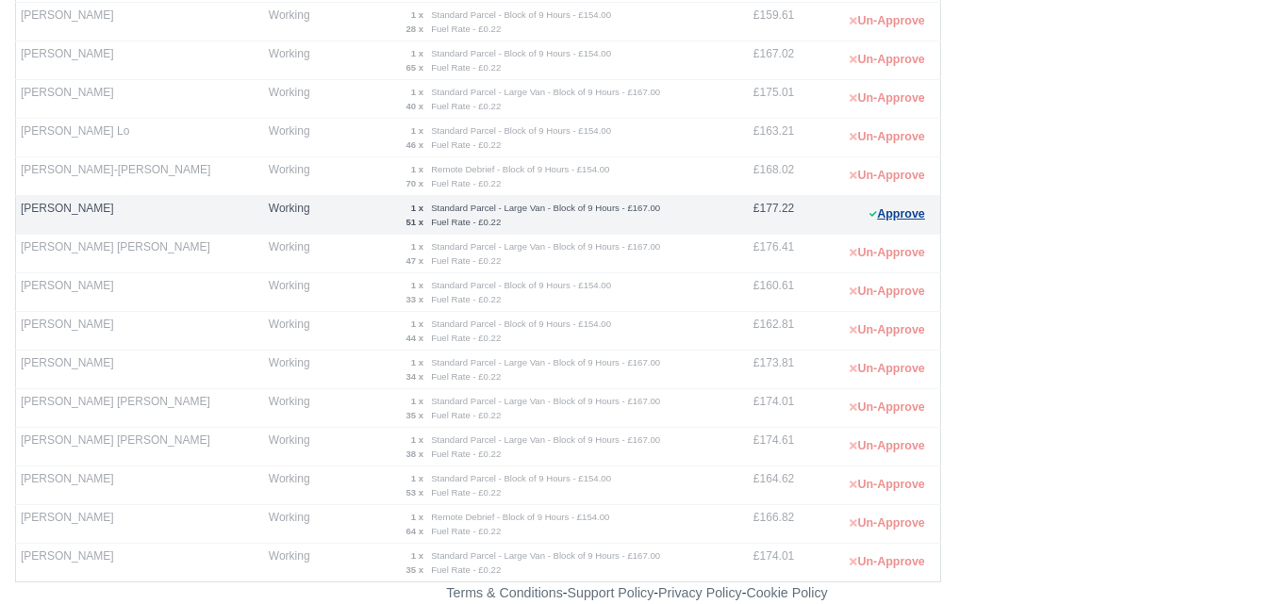 The width and height of the screenshot is (1274, 604). Describe the element at coordinates (700, 593) in the screenshot. I see `a: Privacy Policy` at that location.